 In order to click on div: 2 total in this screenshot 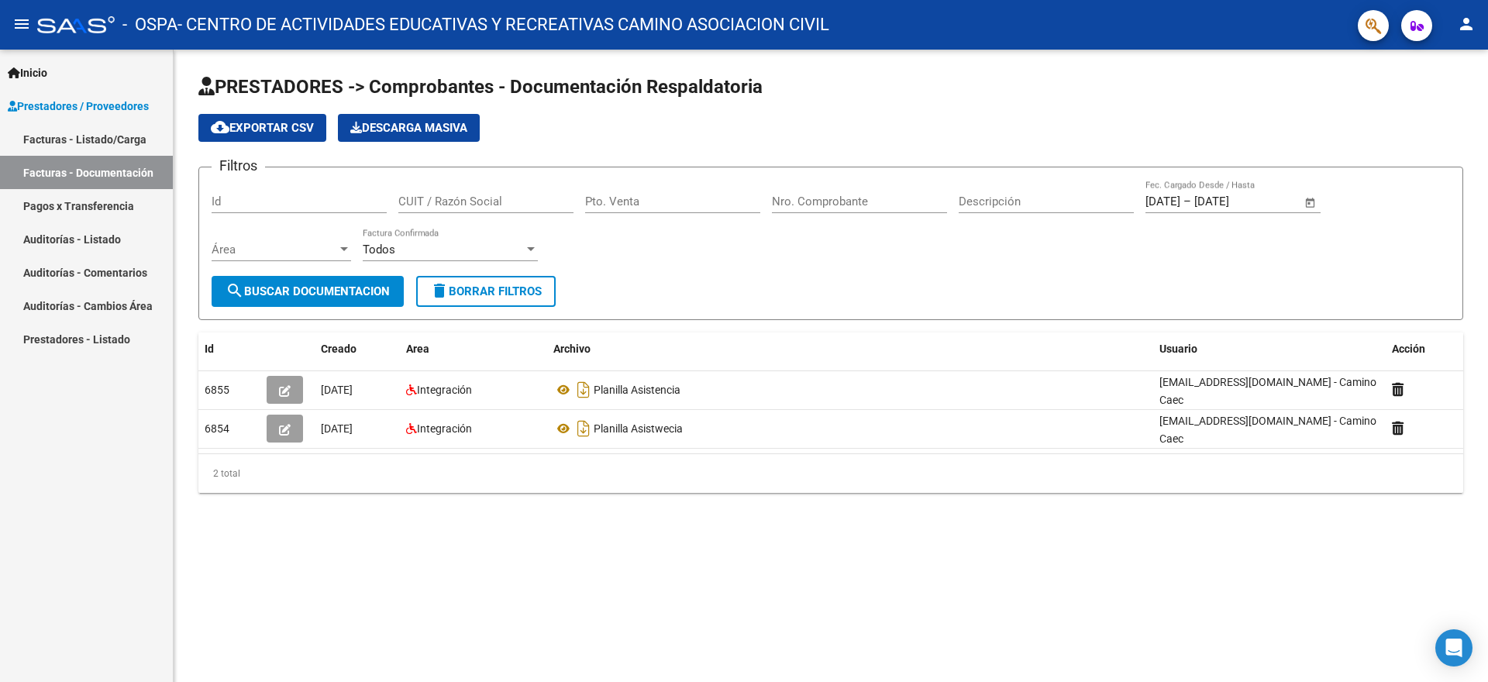, I will do `click(831, 473)`.